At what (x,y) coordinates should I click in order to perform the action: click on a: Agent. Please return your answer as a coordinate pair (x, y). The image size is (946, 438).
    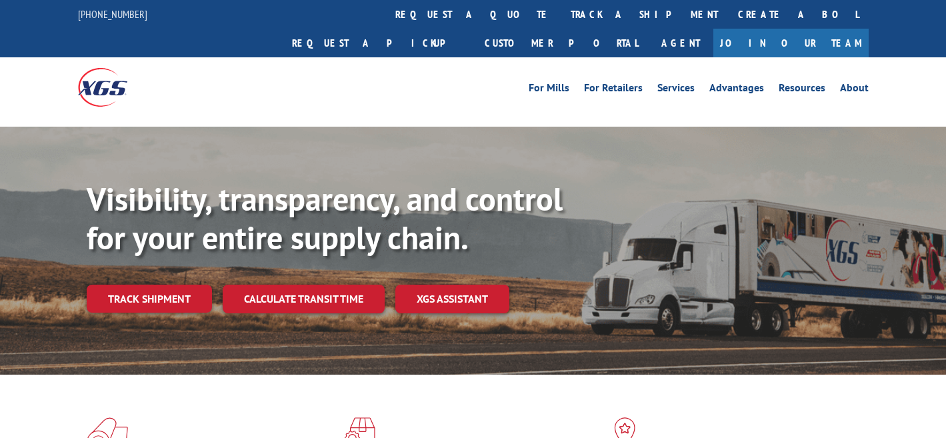
    Looking at the image, I should click on (681, 43).